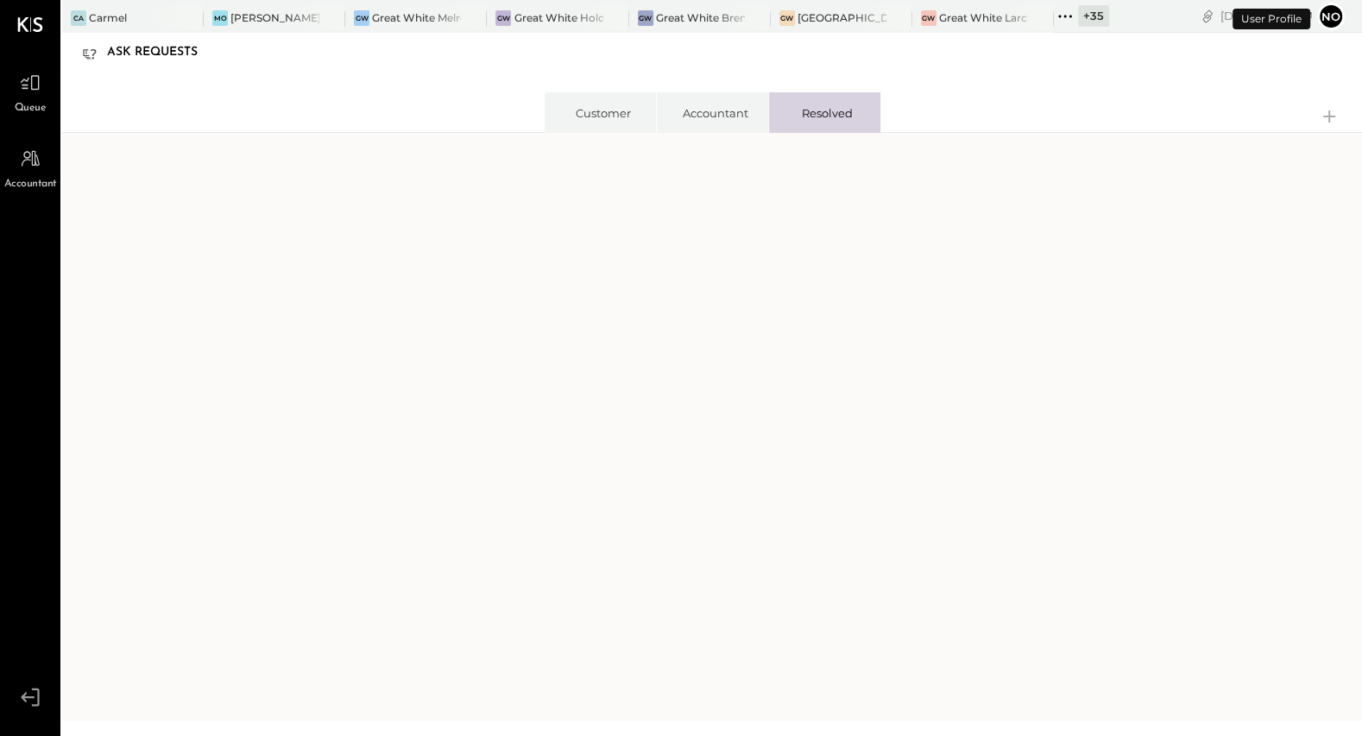  I want to click on div: Ask Requests, so click(161, 53).